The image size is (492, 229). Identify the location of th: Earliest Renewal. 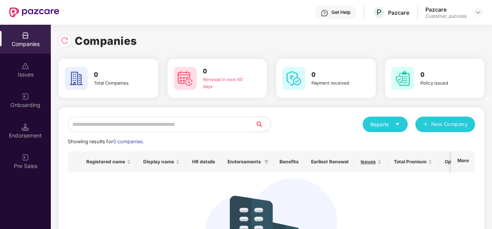
(330, 161).